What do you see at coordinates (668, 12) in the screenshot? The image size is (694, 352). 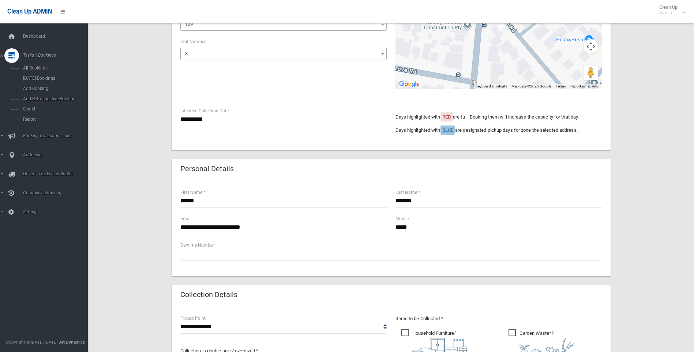 I see `small: Admin` at bounding box center [668, 12].